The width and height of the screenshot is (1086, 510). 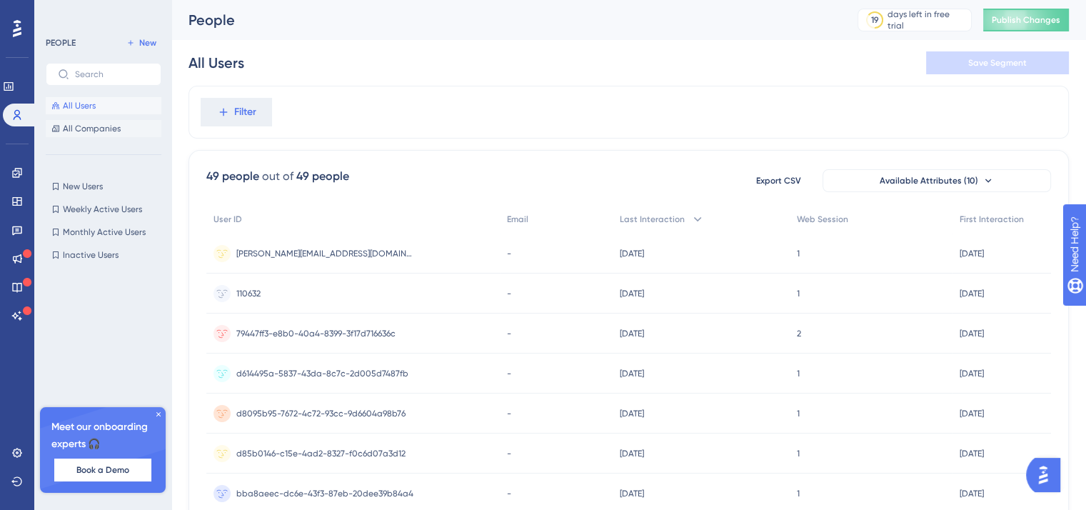 What do you see at coordinates (104, 106) in the screenshot?
I see `button: All Users` at bounding box center [104, 106].